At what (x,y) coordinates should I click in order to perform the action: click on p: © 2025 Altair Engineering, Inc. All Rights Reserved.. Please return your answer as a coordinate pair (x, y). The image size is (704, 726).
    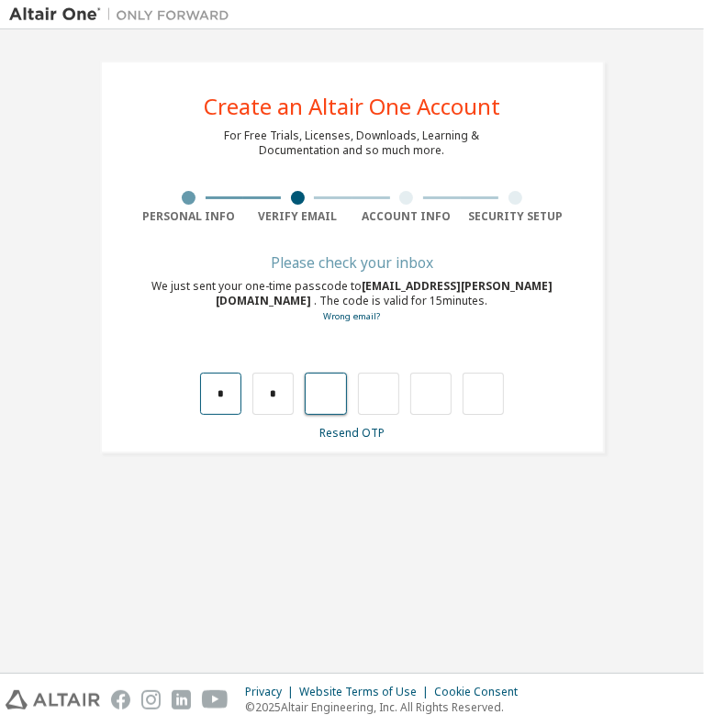
    Looking at the image, I should click on (386, 707).